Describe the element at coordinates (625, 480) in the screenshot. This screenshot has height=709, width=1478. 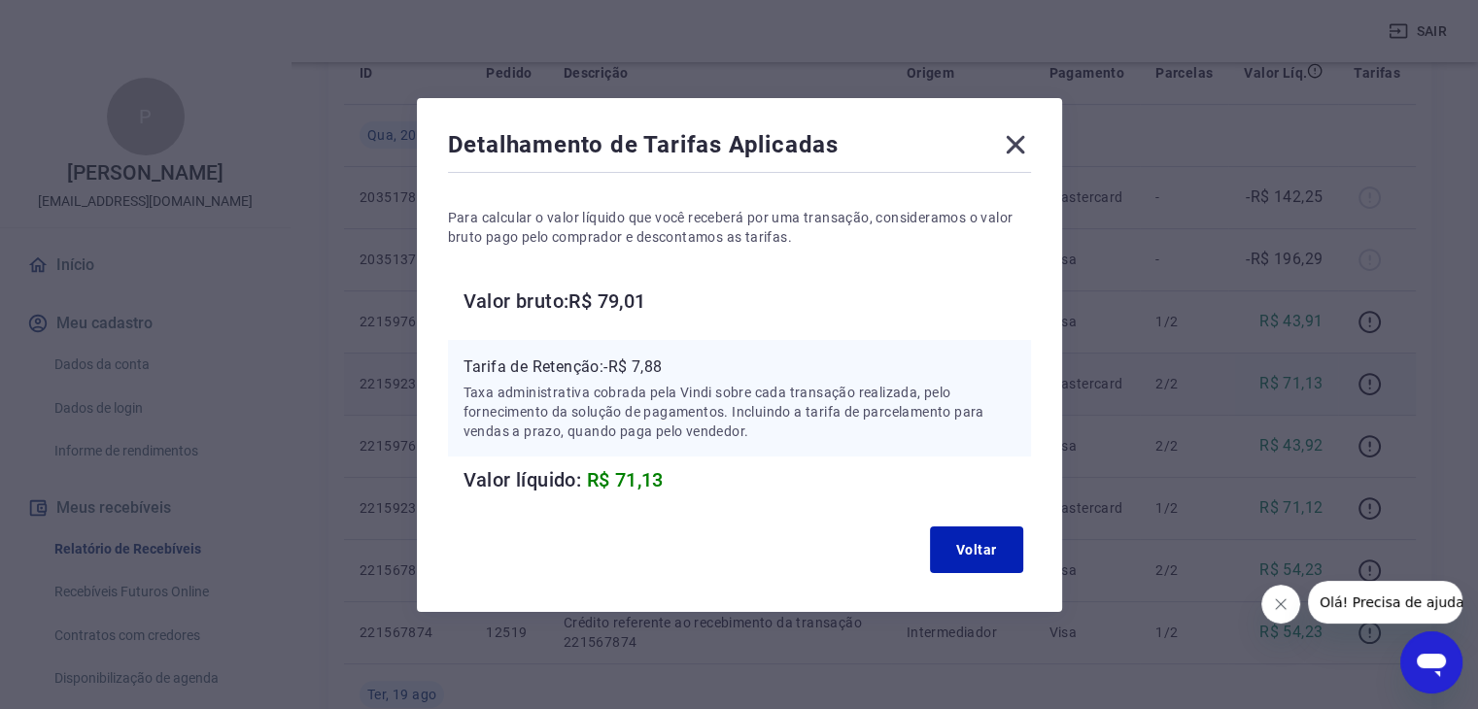
I see `span: R$ 71,13` at that location.